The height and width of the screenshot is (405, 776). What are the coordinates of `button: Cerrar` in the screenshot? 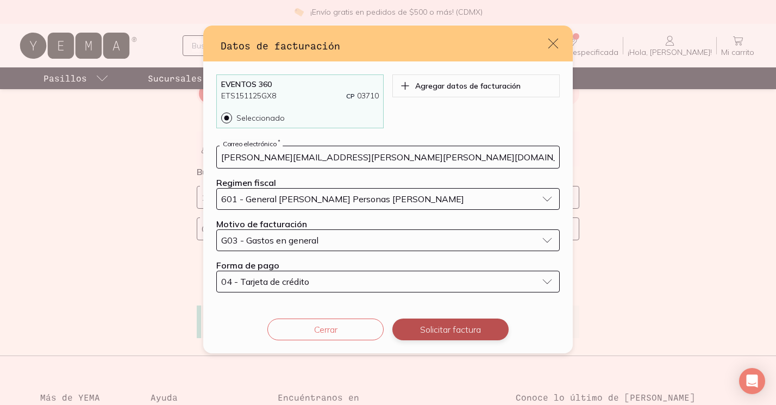 It's located at (326, 329).